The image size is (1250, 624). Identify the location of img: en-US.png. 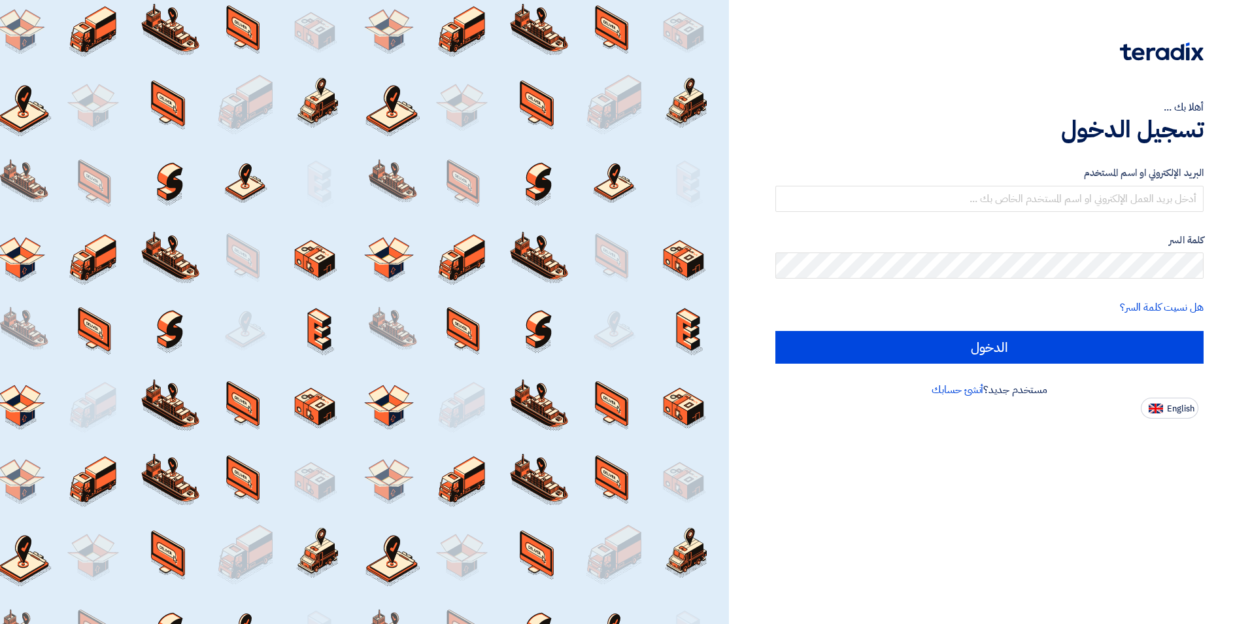
(1156, 408).